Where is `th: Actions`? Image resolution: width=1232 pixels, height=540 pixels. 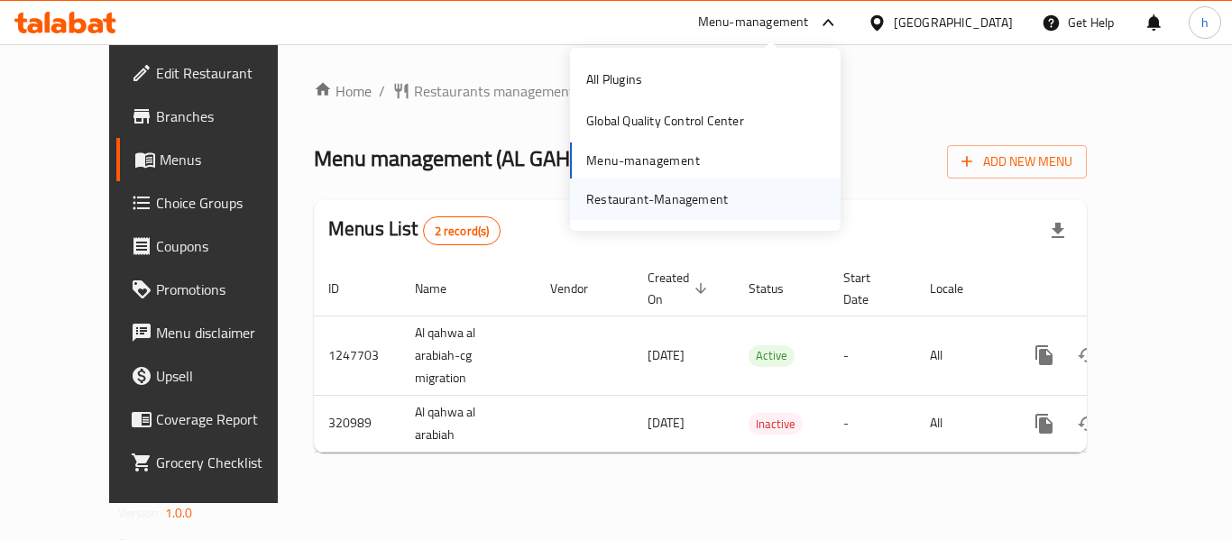 th: Actions is located at coordinates (1109, 289).